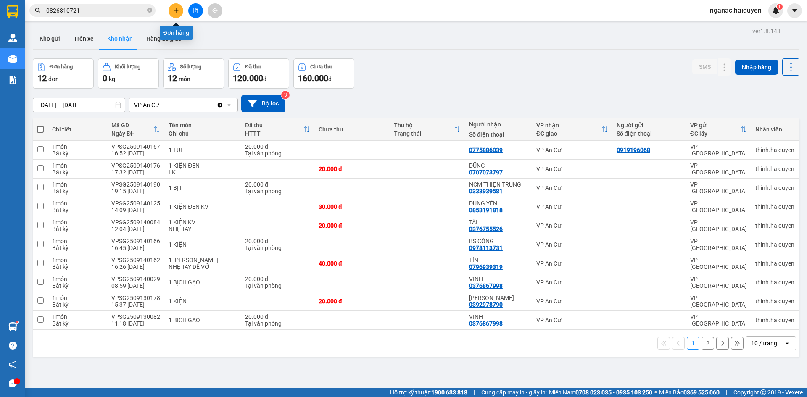  Describe the element at coordinates (203, 260) in the screenshot. I see `div: 1 KIỆN CHAO` at that location.